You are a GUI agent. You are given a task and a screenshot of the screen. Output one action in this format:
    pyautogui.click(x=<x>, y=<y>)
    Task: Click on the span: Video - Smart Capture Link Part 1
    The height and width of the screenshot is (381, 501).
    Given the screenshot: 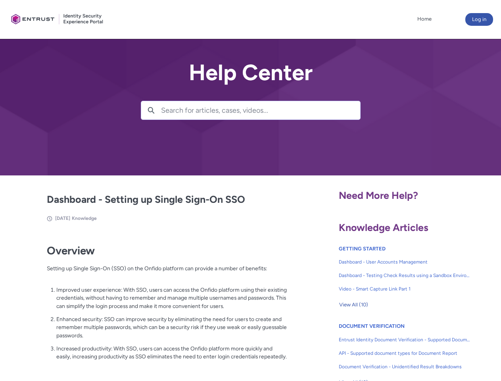 What is the action you would take?
    pyautogui.click(x=405, y=289)
    